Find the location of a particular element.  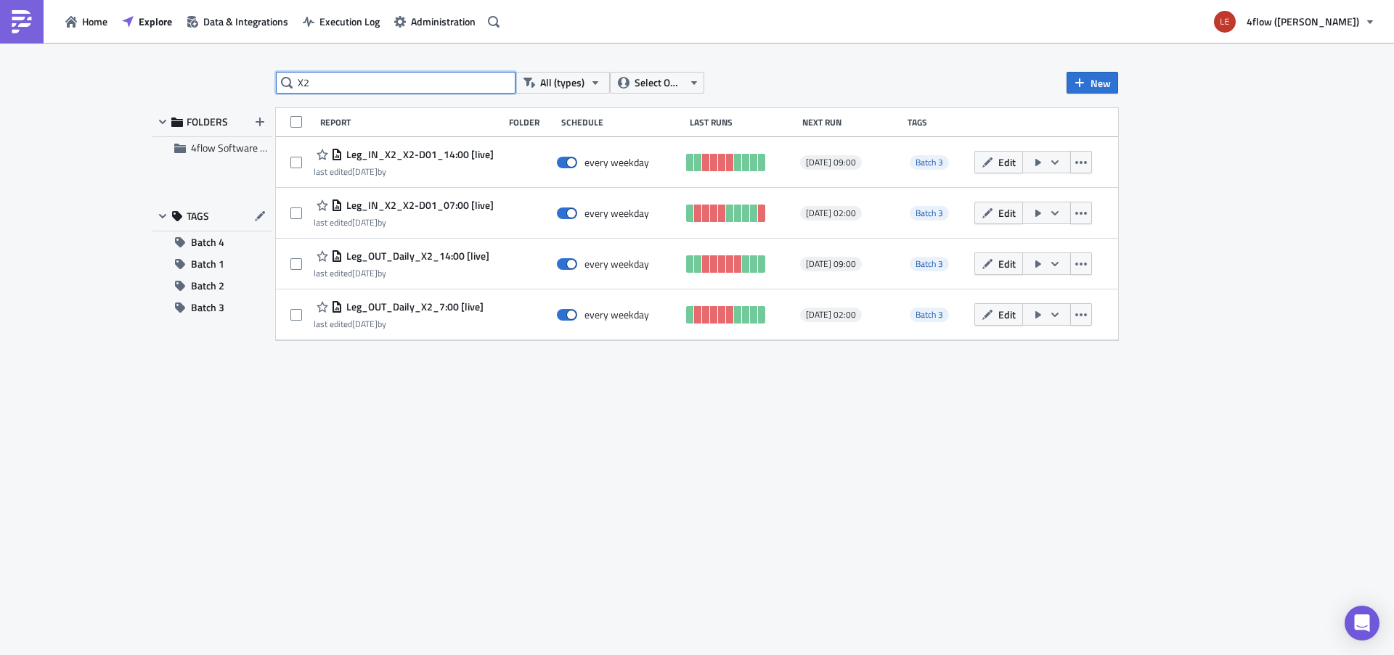

time: 2025-06-13T20:14:25Z is located at coordinates (364, 171).